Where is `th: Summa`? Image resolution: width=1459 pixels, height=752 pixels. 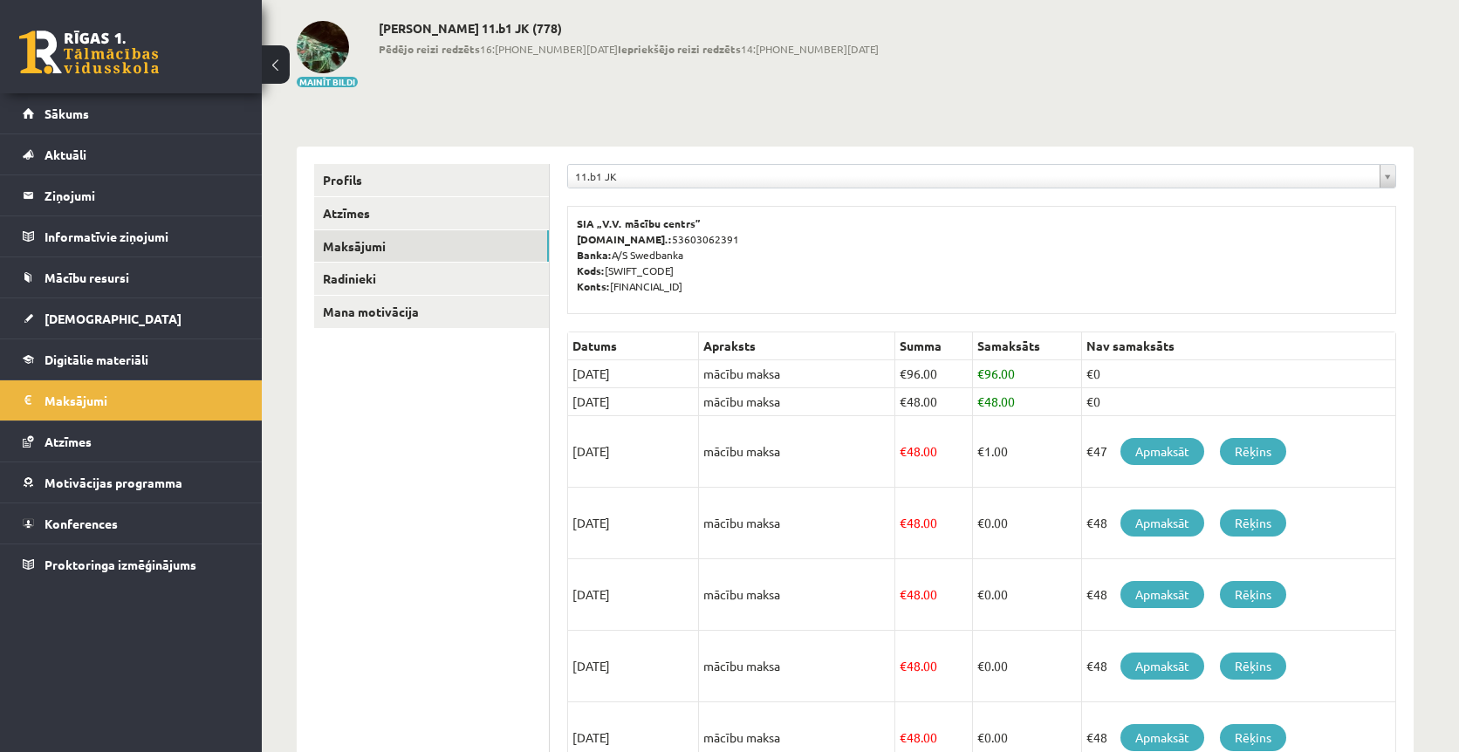 th: Summa is located at coordinates (934, 346).